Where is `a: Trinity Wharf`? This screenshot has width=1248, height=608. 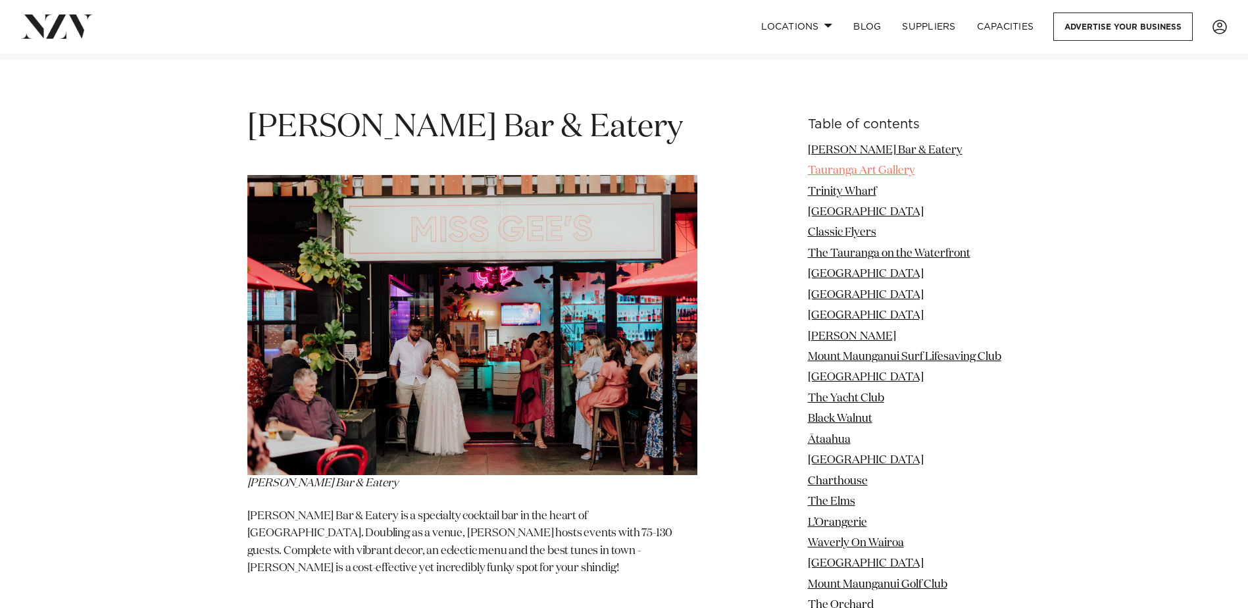
a: Trinity Wharf is located at coordinates (842, 191).